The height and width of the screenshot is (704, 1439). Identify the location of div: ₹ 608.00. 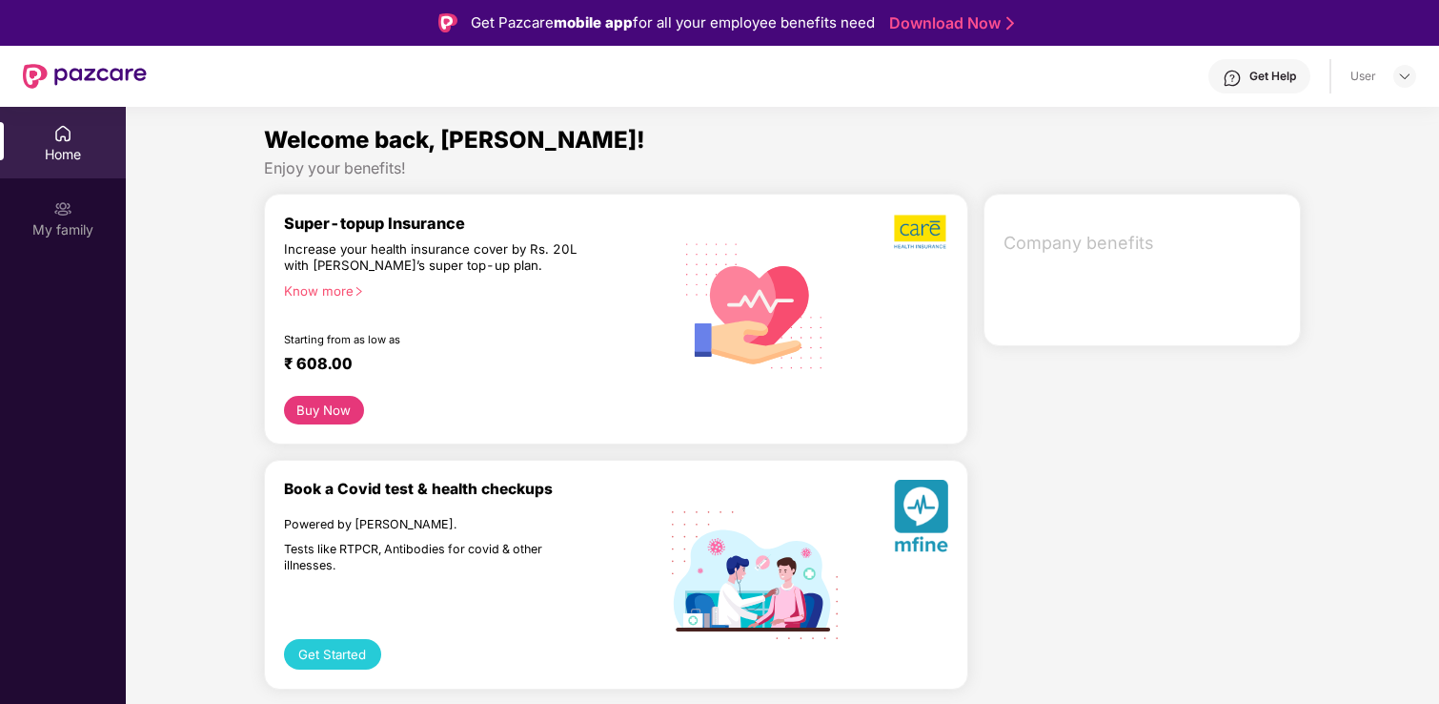
(468, 365).